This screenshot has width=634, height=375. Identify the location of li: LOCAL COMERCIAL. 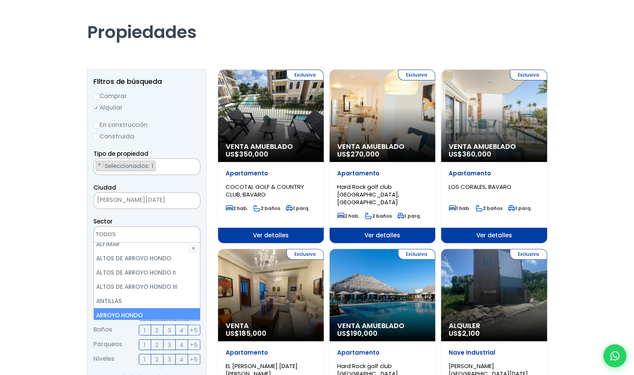
(126, 166).